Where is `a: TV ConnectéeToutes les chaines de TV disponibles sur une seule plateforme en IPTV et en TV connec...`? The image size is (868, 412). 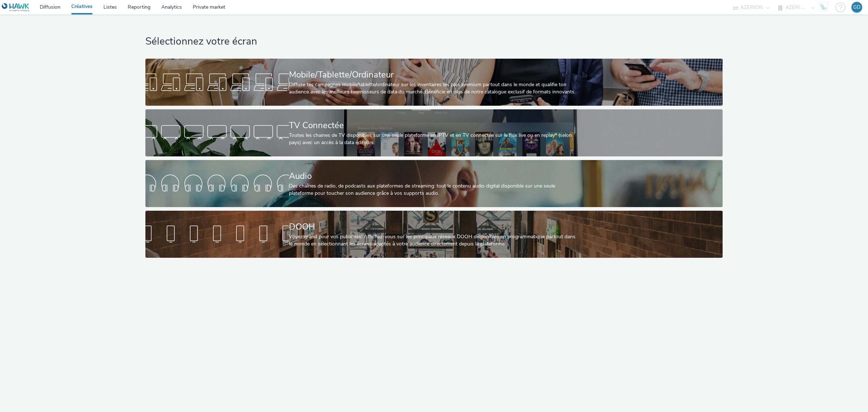
a: TV ConnectéeToutes les chaines de TV disponibles sur une seule plateforme en IPTV et en TV connec... is located at coordinates (434, 133).